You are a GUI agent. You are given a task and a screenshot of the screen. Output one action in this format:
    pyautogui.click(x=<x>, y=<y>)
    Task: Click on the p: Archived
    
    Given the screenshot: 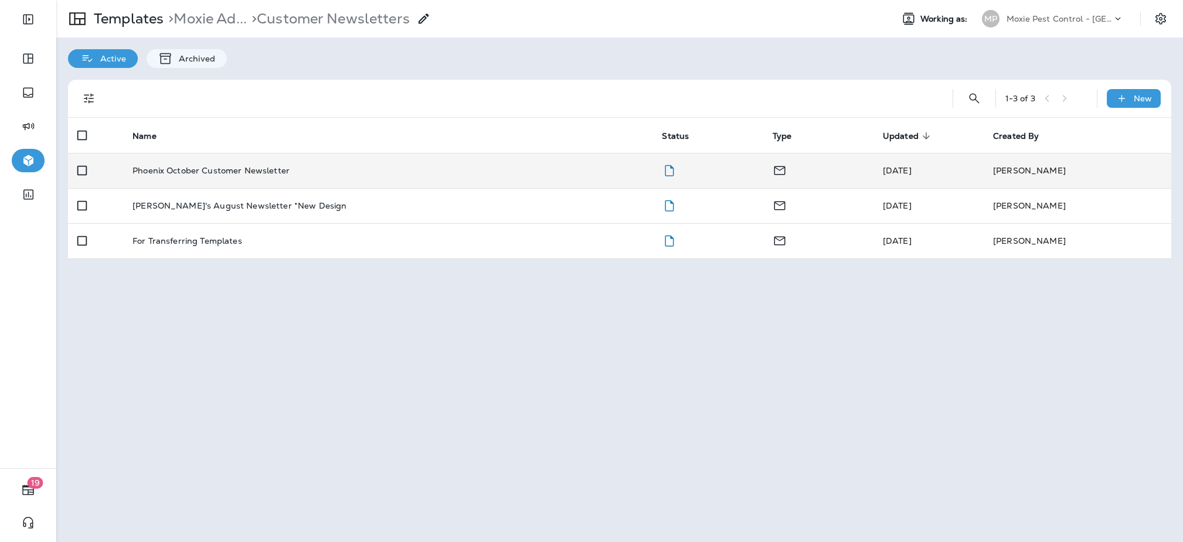 What is the action you would take?
    pyautogui.click(x=194, y=59)
    